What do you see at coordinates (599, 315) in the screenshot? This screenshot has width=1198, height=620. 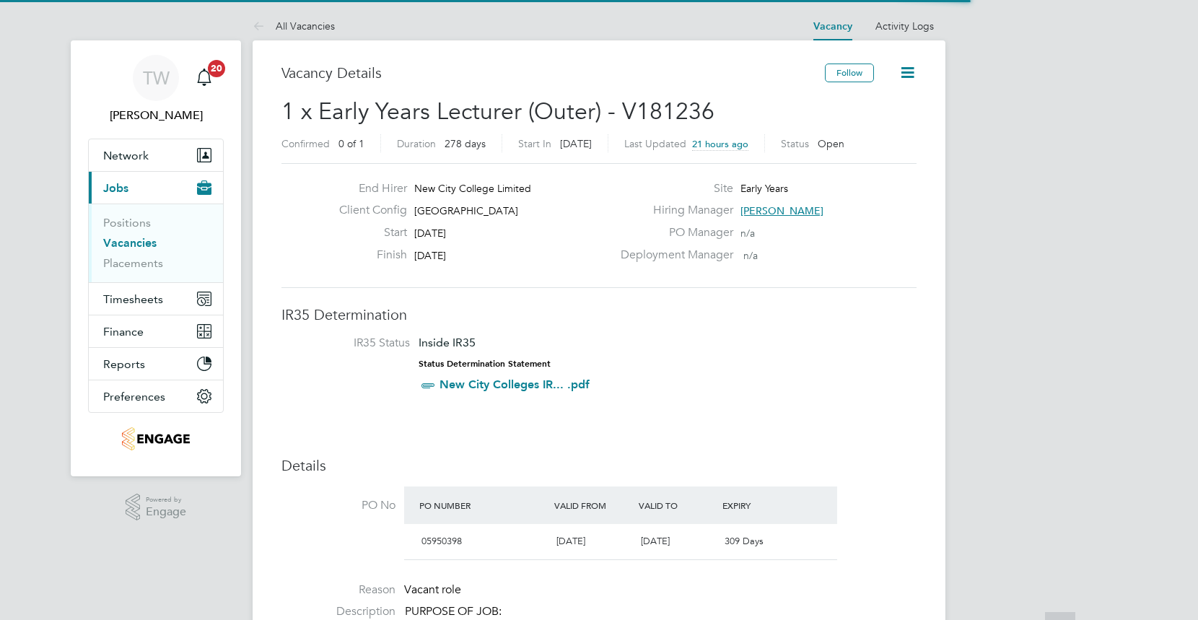 I see `h3: IR35 Determination` at bounding box center [599, 315].